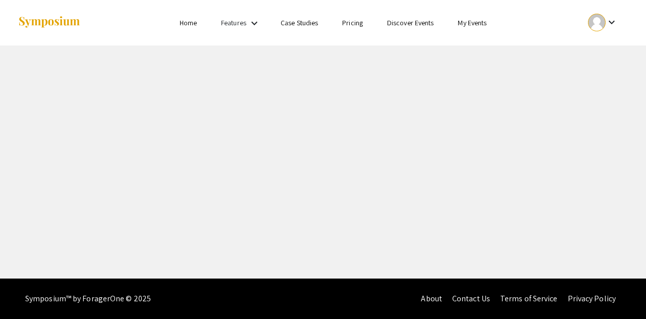  Describe the element at coordinates (188, 23) in the screenshot. I see `a: Home` at that location.